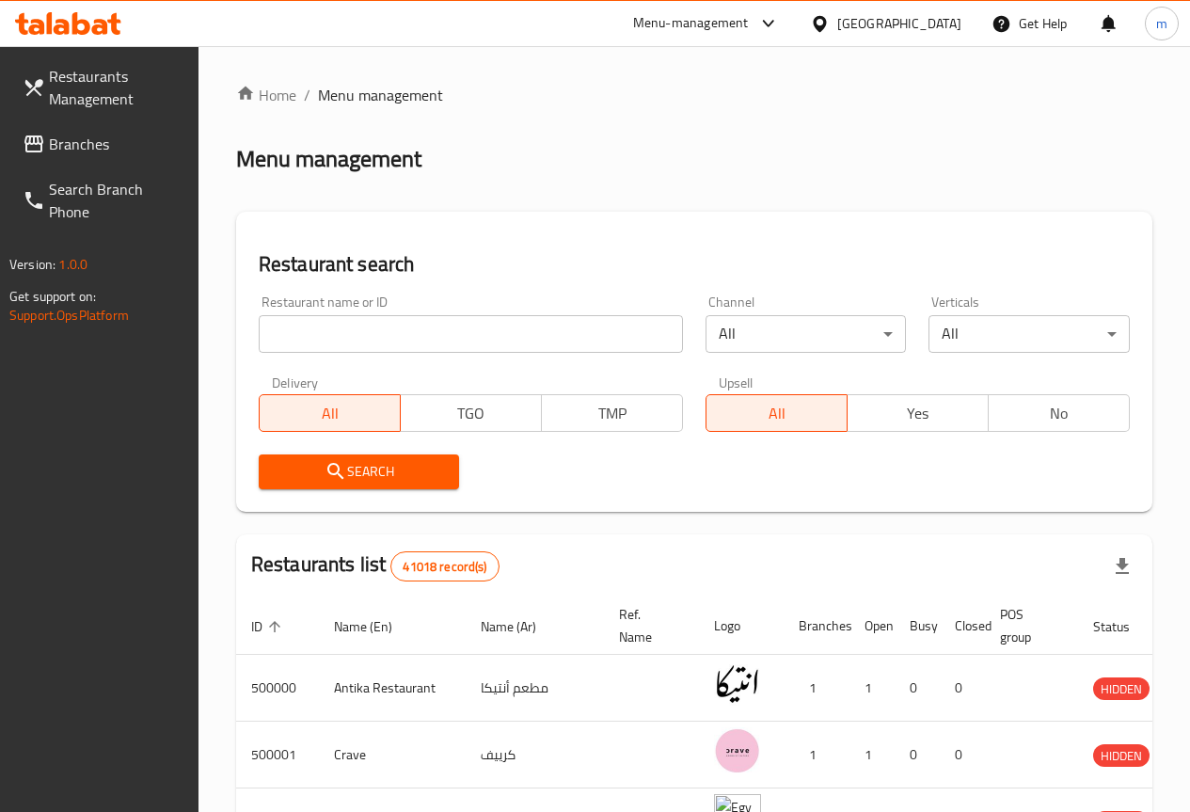 The width and height of the screenshot is (1190, 812). What do you see at coordinates (534, 688) in the screenshot?
I see `td: مطعم أنتيكا` at bounding box center [534, 688].